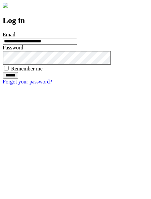 This screenshot has width=151, height=199. What do you see at coordinates (27, 82) in the screenshot?
I see `a: Forgot your password?` at bounding box center [27, 82].